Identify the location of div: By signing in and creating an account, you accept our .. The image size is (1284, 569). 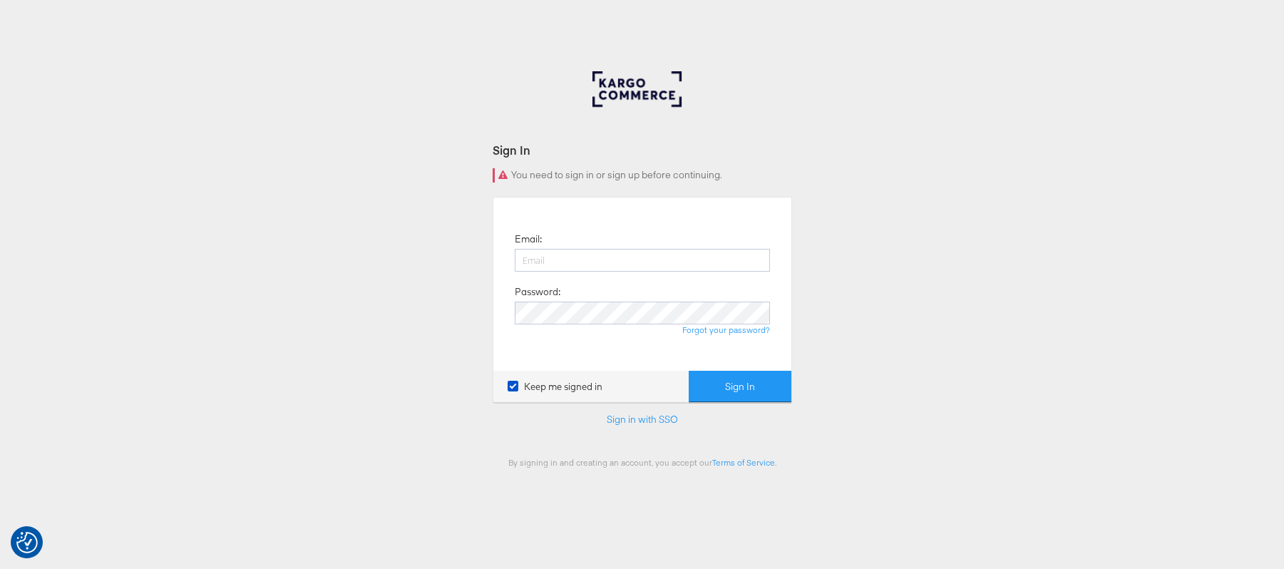
(642, 462).